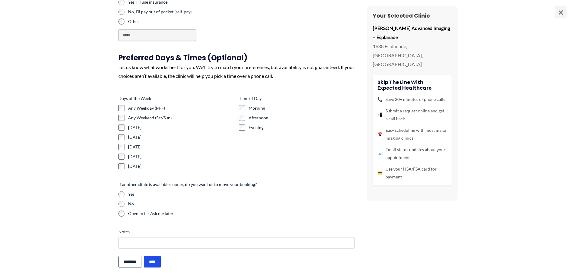 The width and height of the screenshot is (576, 279). What do you see at coordinates (250, 98) in the screenshot?
I see `legend: Time of Day` at bounding box center [250, 98].